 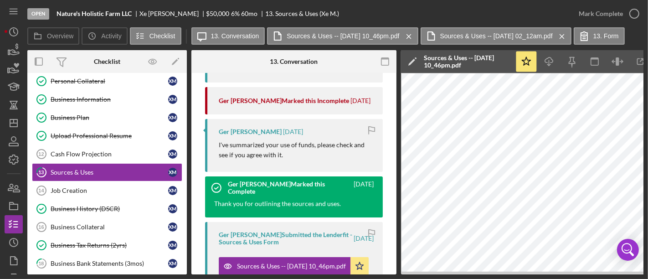 I want to click on div: Personal Collateral, so click(x=109, y=81).